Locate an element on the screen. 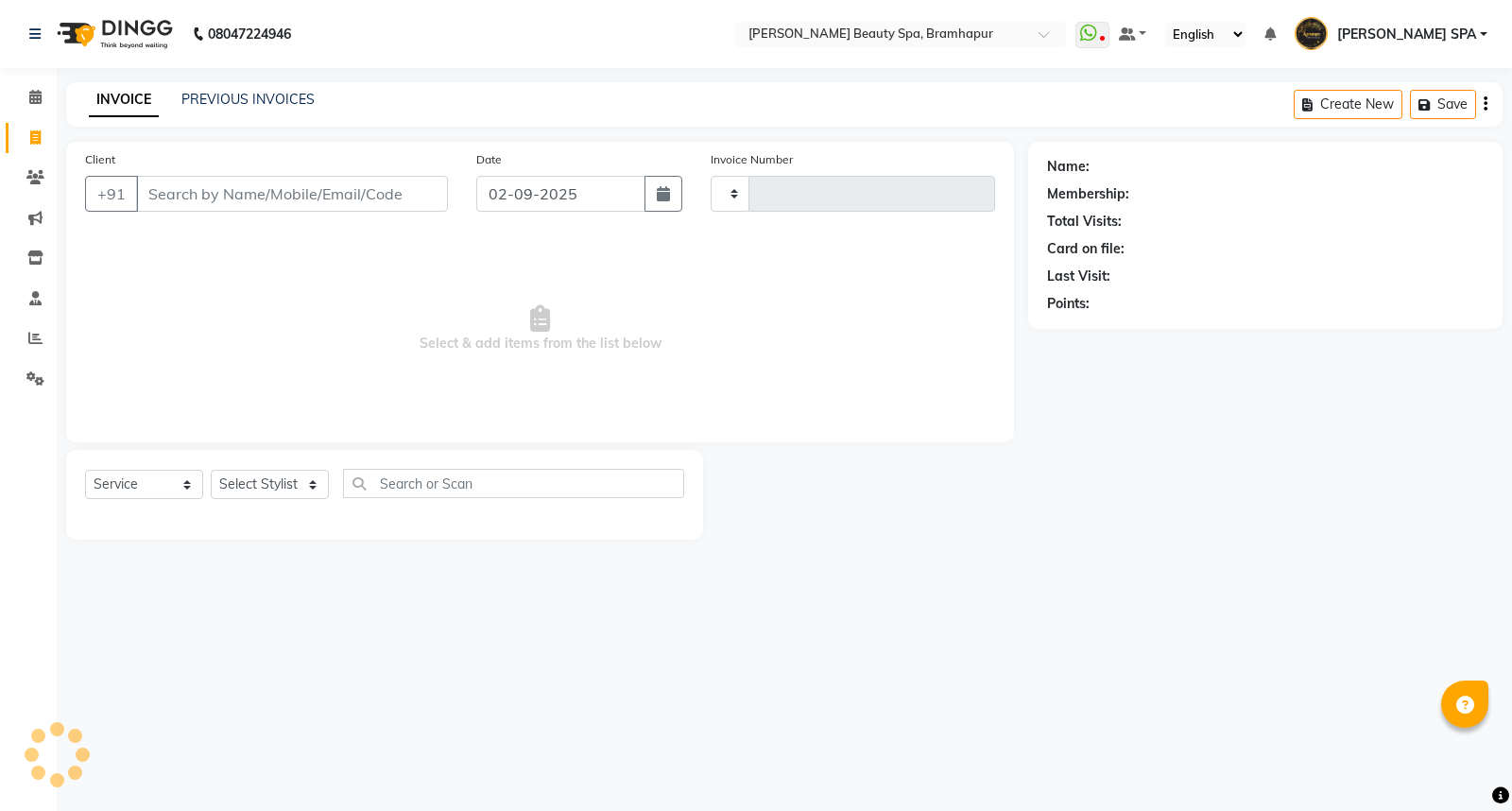 The image size is (1512, 811). input: Search or Scan is located at coordinates (513, 483).